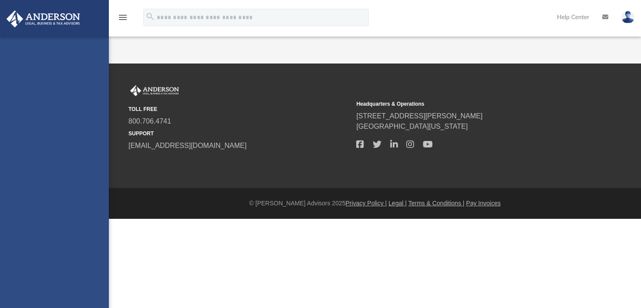  I want to click on a: Legal |, so click(397, 203).